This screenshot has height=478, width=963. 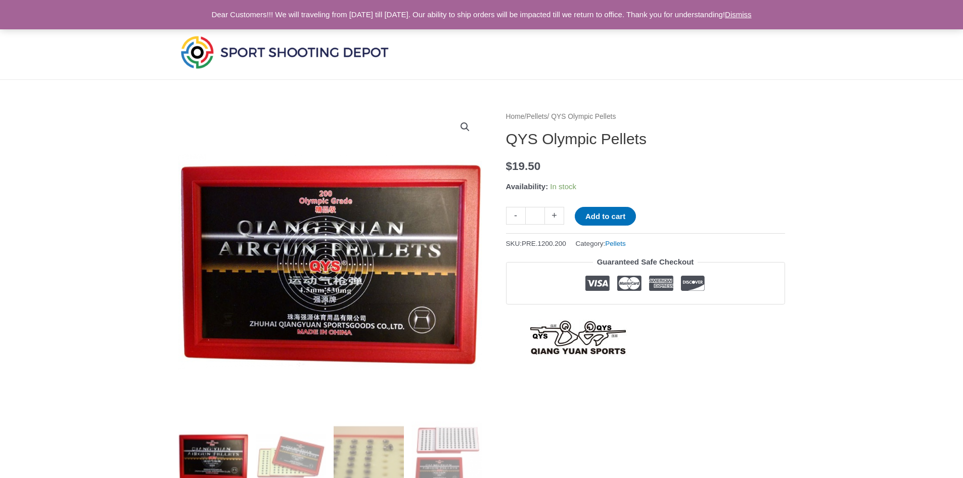 I want to click on a: Dismiss, so click(x=738, y=14).